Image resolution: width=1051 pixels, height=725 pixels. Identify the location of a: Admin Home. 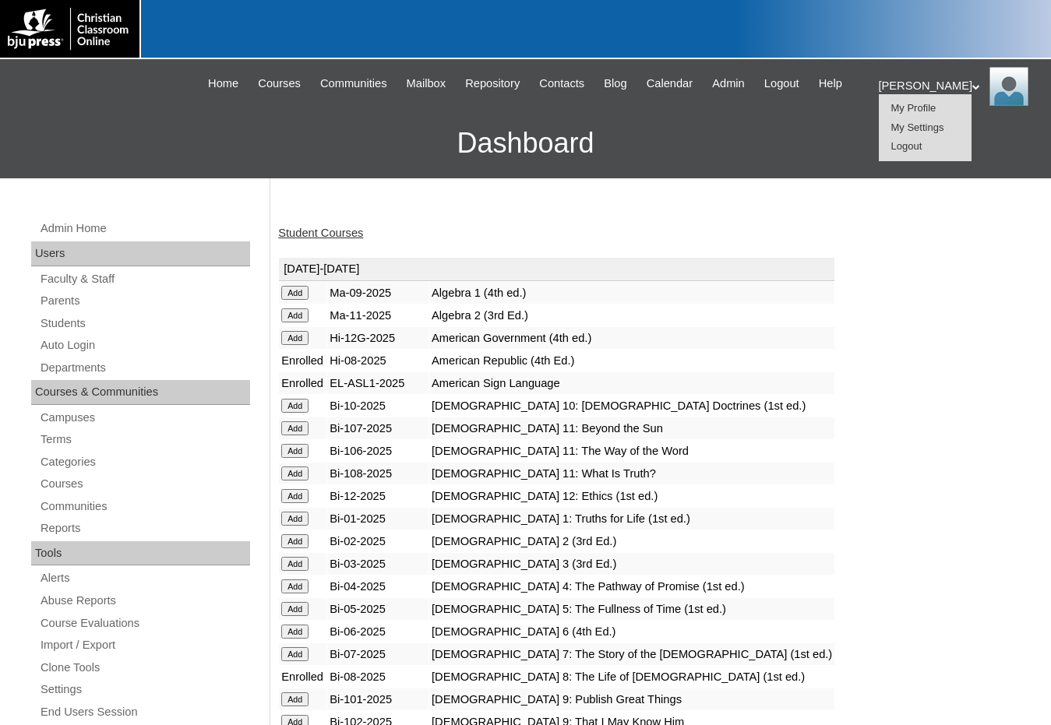
(144, 228).